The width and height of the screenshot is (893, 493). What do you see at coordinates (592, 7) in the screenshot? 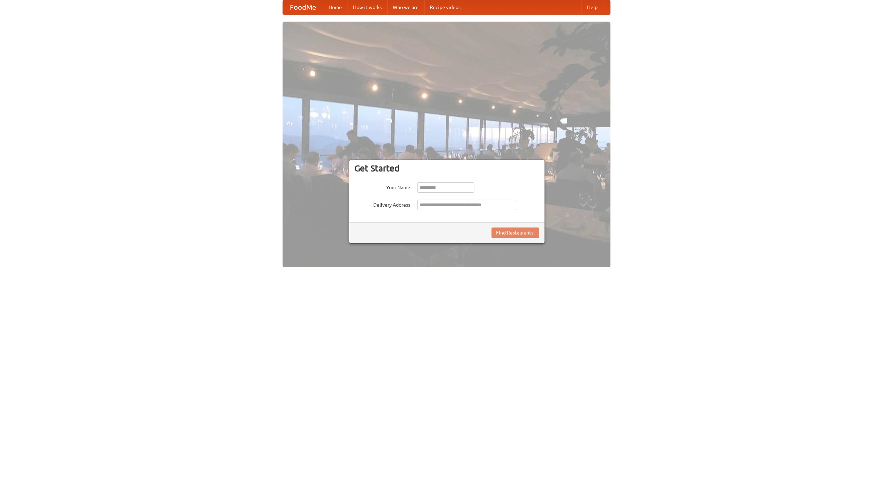
I see `a: Help` at bounding box center [592, 7].